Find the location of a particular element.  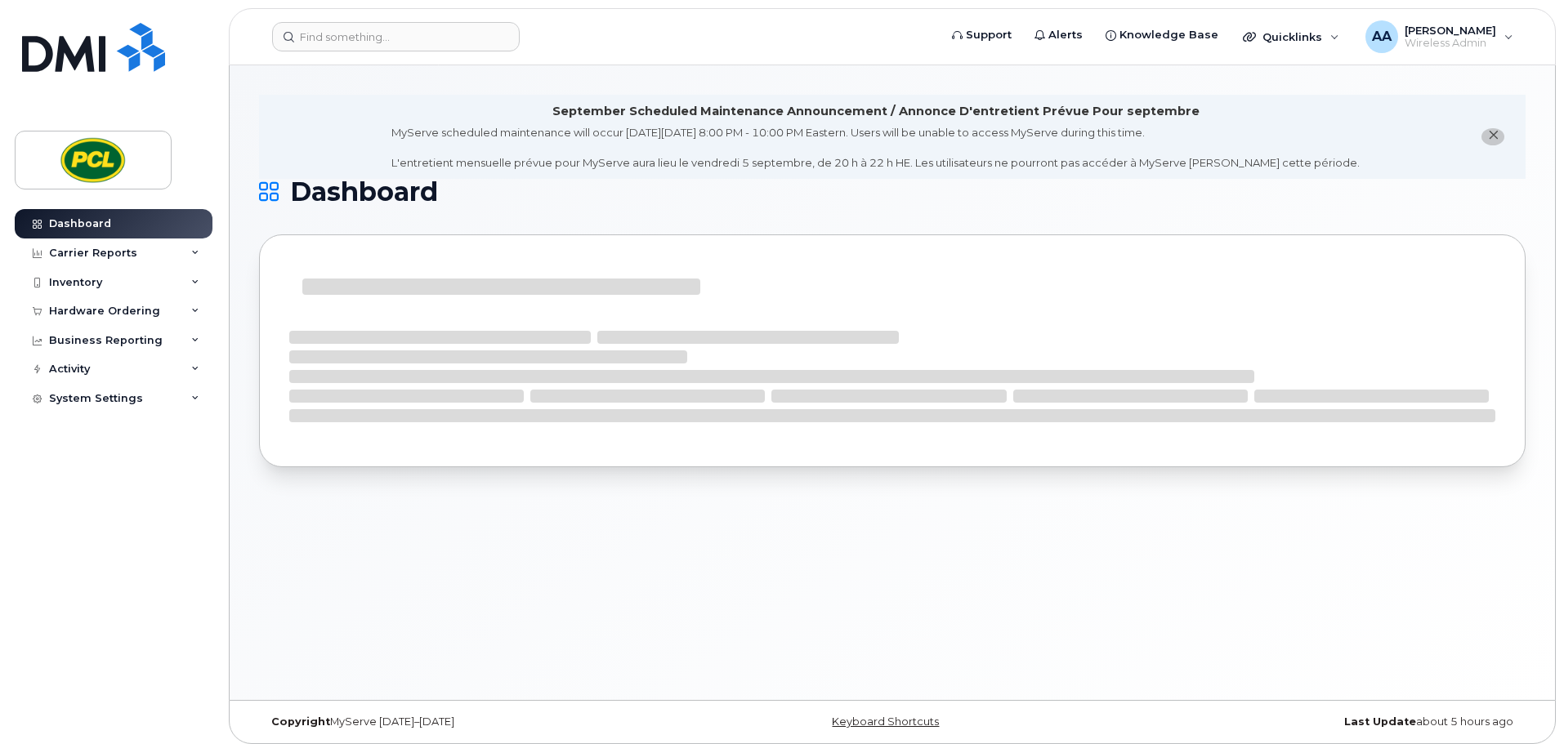

a: Keyboard Shortcuts is located at coordinates (885, 721).